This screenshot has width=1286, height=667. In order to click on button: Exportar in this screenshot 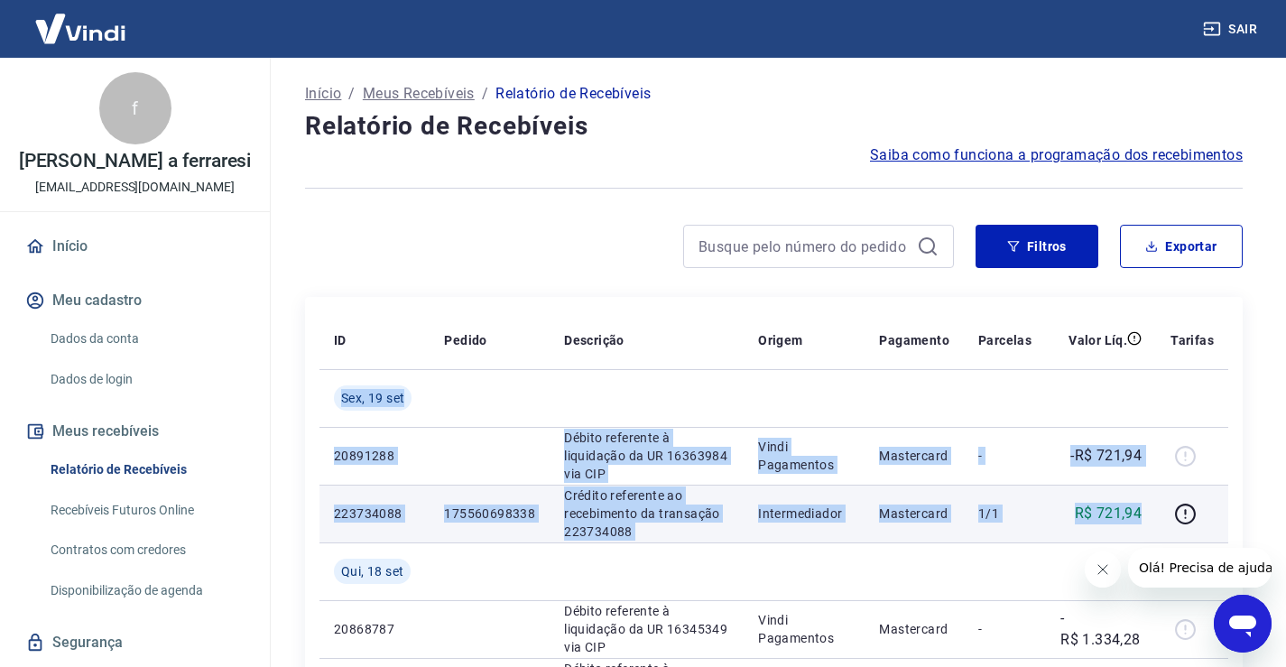, I will do `click(1181, 246)`.